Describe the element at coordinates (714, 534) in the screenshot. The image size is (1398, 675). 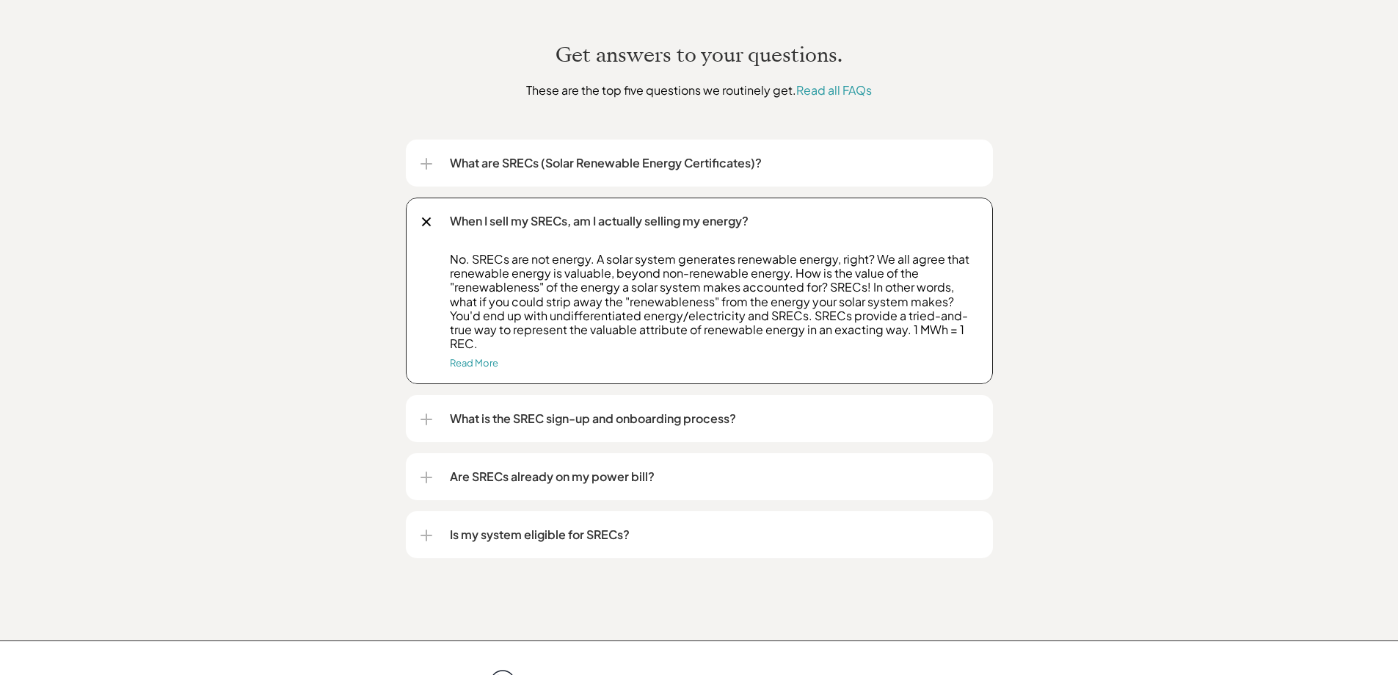
I see `p: Is my system eligible for SRECs?` at that location.